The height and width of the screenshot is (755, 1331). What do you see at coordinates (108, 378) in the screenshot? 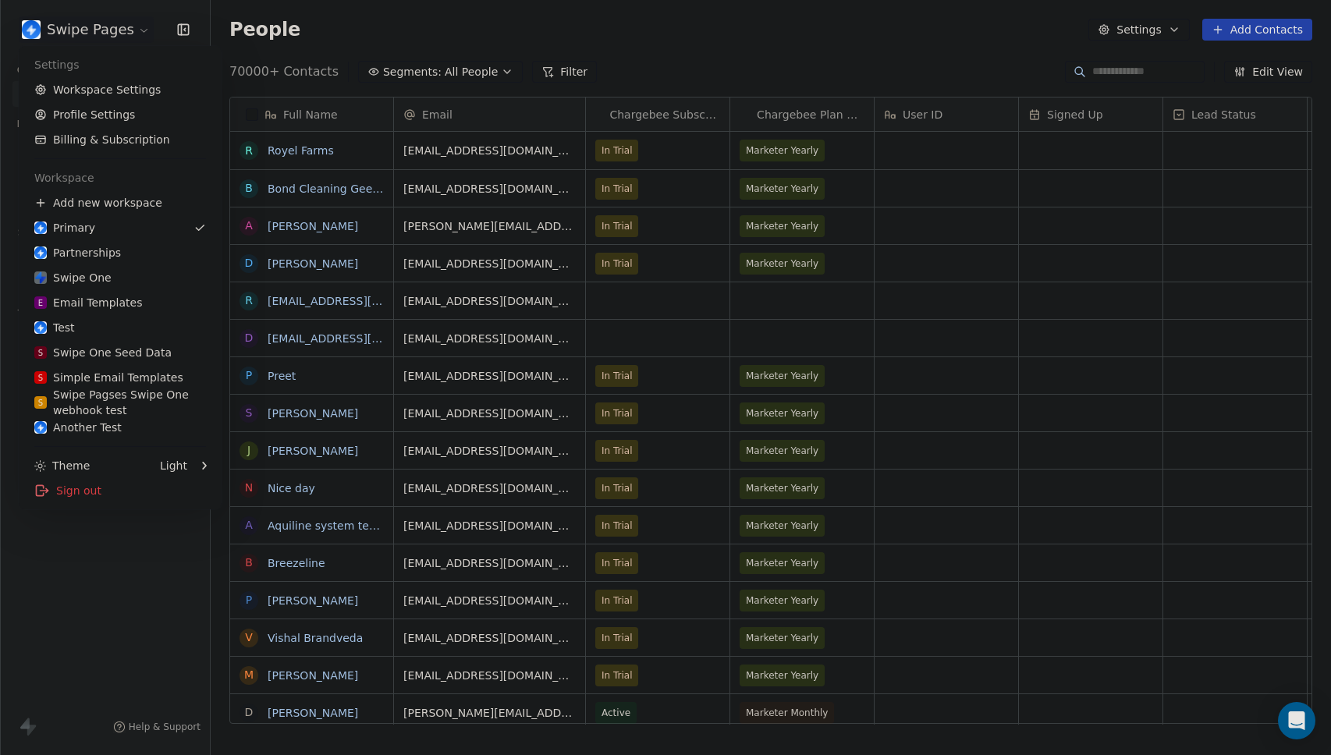
I see `div: Simple Email Templates` at bounding box center [108, 378].